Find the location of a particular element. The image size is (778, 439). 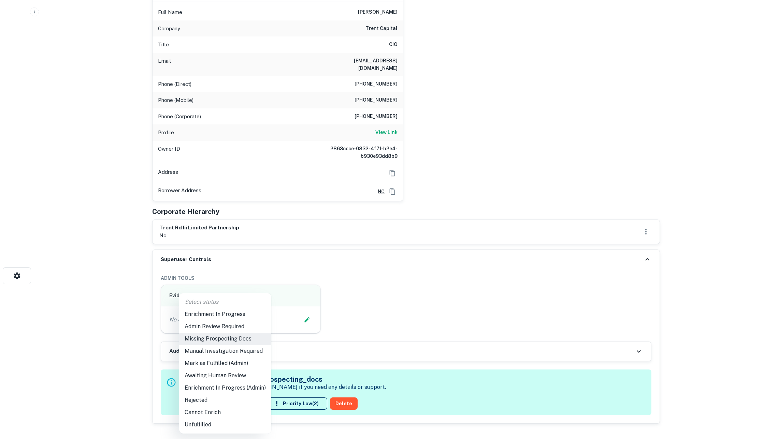

li: Admin Review Required is located at coordinates (225, 327).